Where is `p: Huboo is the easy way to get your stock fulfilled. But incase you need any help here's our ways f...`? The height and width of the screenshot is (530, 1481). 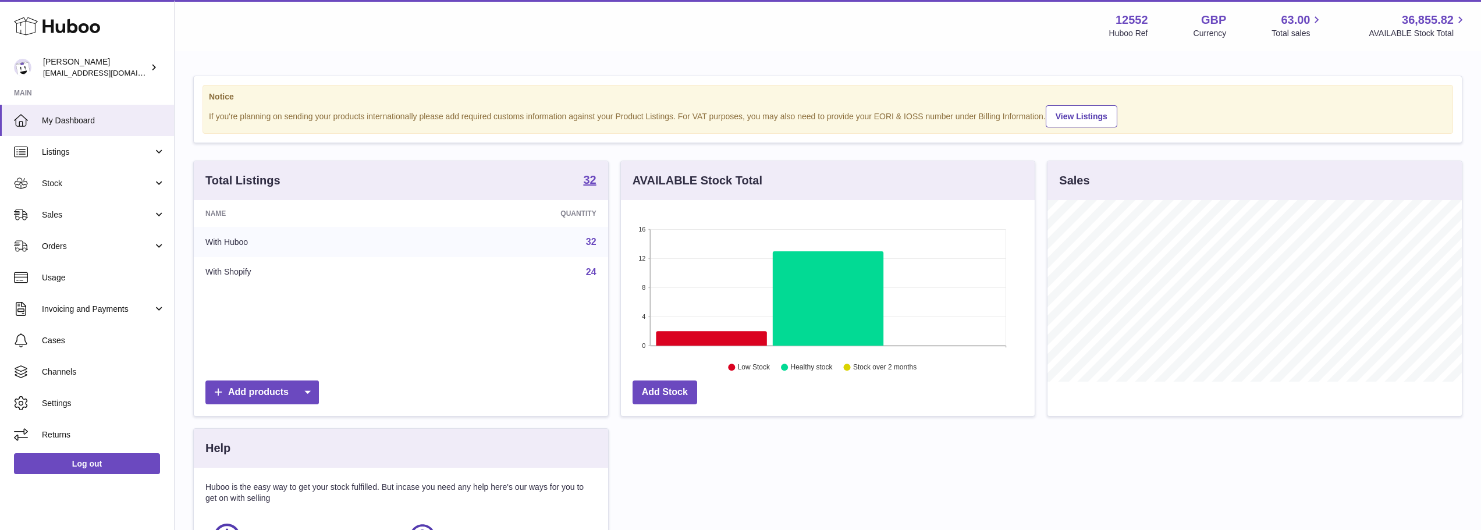
p: Huboo is the easy way to get your stock fulfilled. But incase you need any help here's our ways f... is located at coordinates (401, 493).